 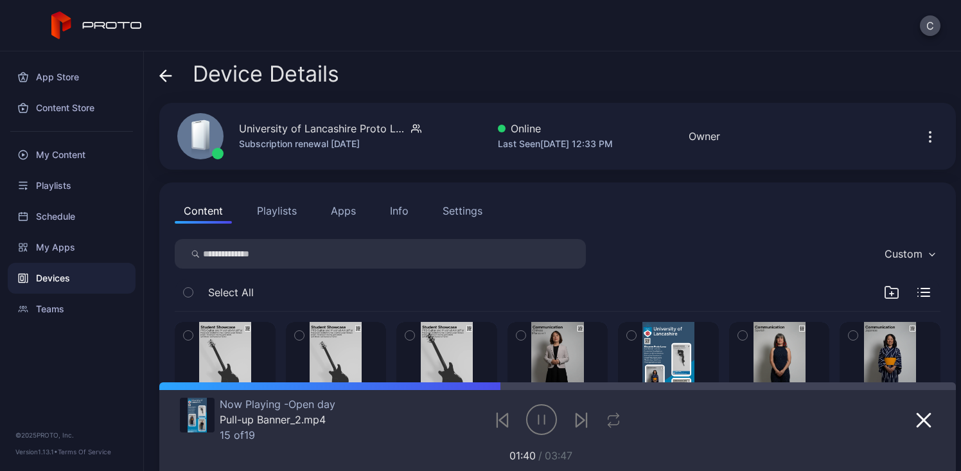 What do you see at coordinates (71, 247) in the screenshot?
I see `a: My Apps` at bounding box center [71, 247].